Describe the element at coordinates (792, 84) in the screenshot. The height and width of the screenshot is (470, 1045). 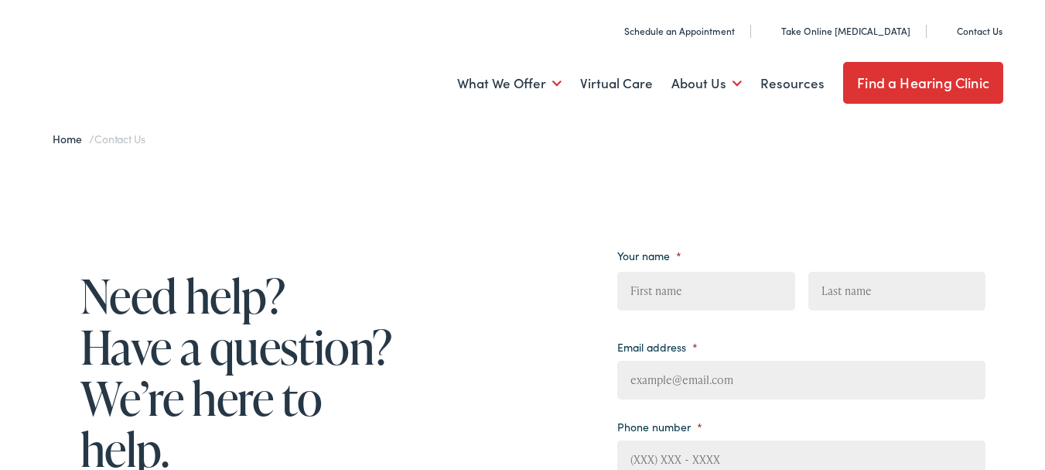
I see `a: Resources` at that location.